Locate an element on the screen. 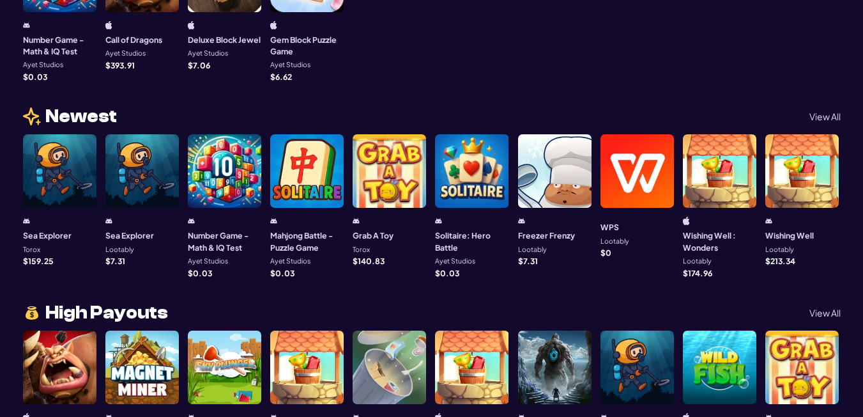  p: $ 0 is located at coordinates (606, 252).